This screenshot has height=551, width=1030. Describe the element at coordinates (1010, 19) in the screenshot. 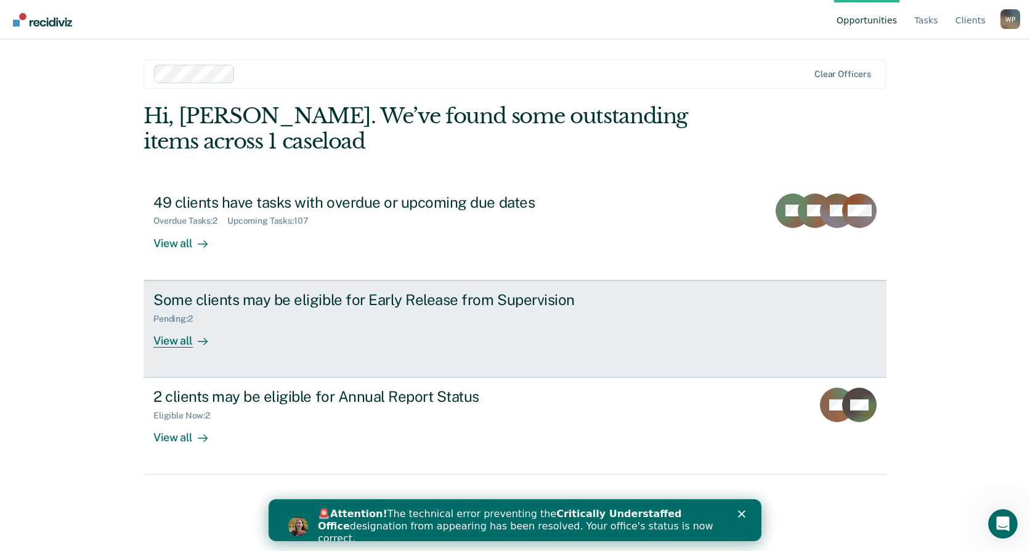

I see `div: W P` at that location.